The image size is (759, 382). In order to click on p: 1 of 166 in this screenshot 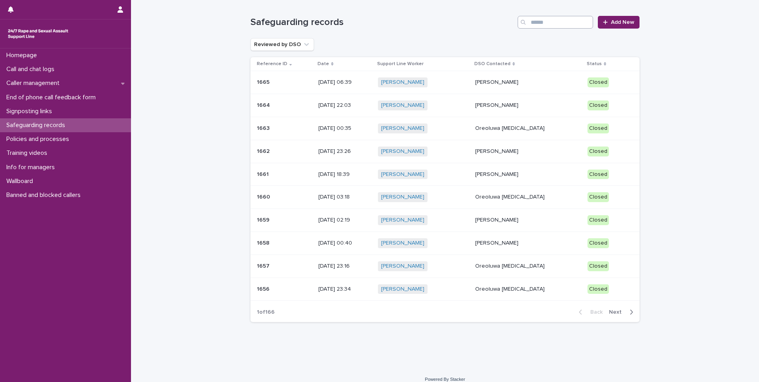, I will do `click(266, 312)`.